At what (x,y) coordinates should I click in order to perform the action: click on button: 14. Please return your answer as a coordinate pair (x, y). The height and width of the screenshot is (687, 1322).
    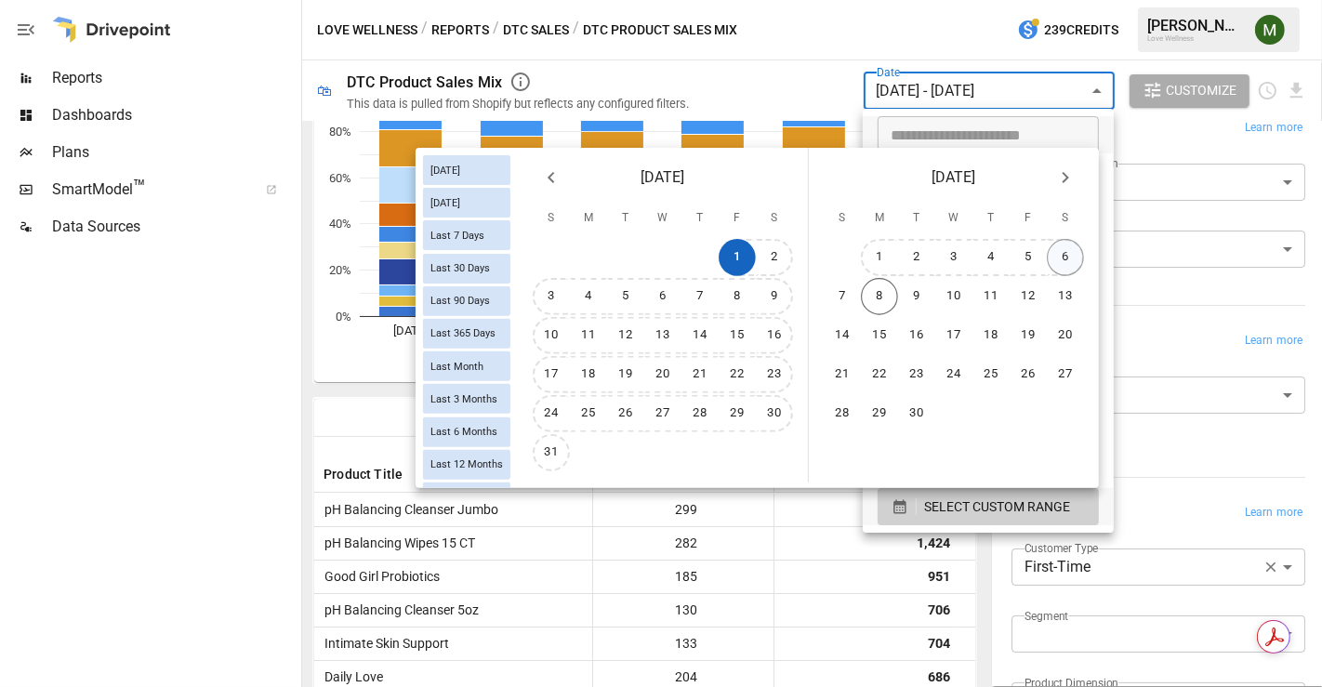
    Looking at the image, I should click on (700, 336).